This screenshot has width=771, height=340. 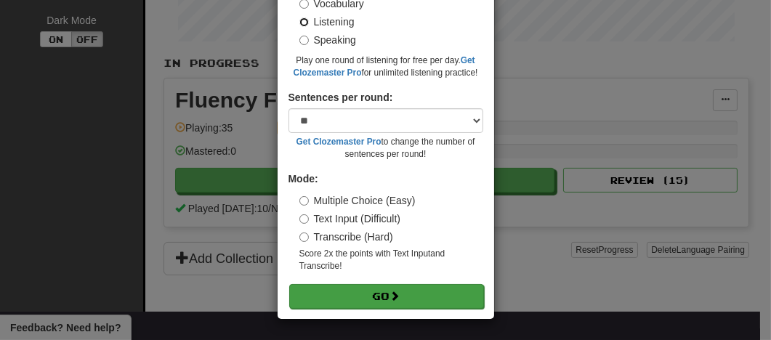 I want to click on label: Text Input (Difficult), so click(x=350, y=219).